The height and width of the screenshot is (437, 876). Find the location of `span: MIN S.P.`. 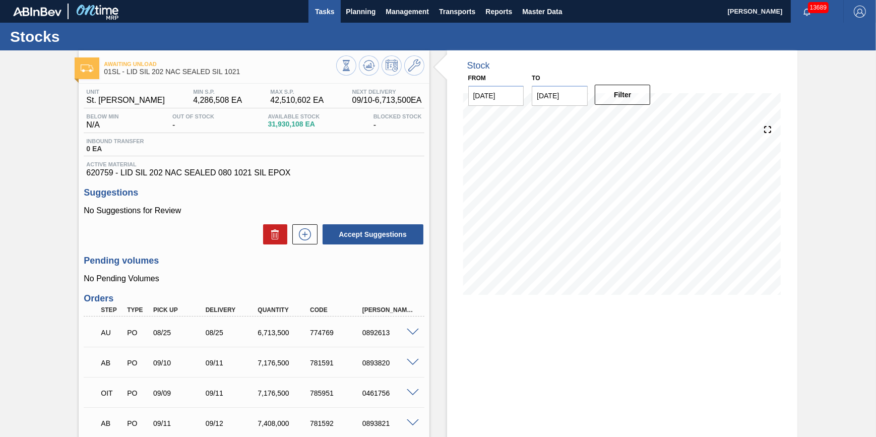

span: MIN S.P. is located at coordinates (217, 92).